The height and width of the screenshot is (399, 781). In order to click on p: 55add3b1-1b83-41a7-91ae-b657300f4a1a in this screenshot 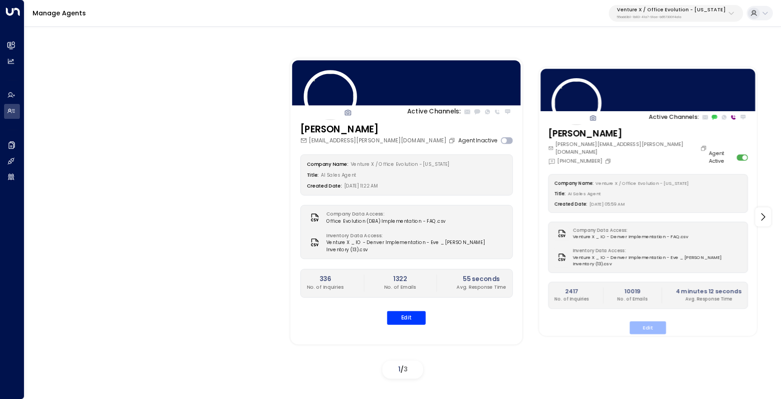, I will do `click(671, 17)`.